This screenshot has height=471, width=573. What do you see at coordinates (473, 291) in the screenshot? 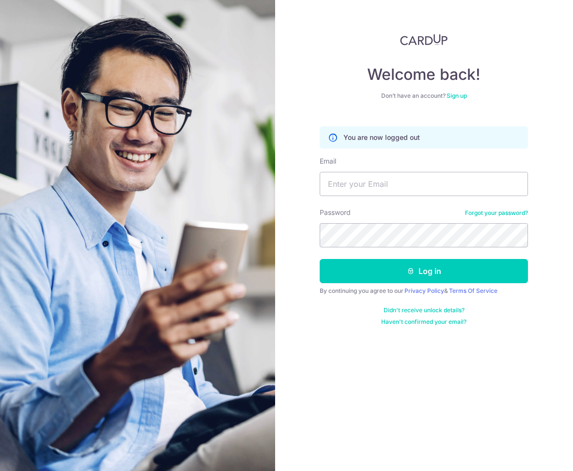
I see `a: Terms Of Service` at bounding box center [473, 291].